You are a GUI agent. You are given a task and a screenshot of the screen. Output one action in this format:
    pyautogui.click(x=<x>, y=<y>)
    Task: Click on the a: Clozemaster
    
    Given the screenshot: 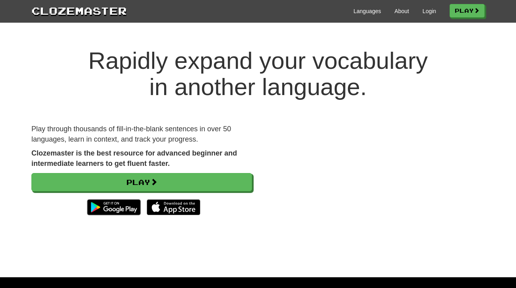 What is the action you would take?
    pyautogui.click(x=79, y=10)
    